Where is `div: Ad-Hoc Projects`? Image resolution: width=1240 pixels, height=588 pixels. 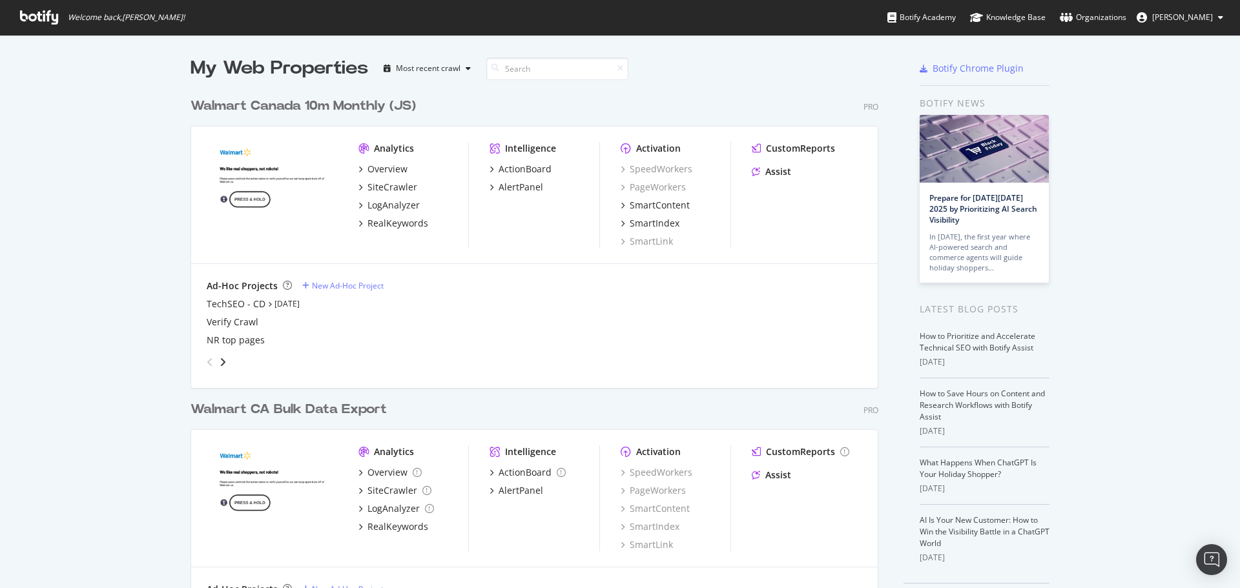
div: Ad-Hoc Projects is located at coordinates (242, 286).